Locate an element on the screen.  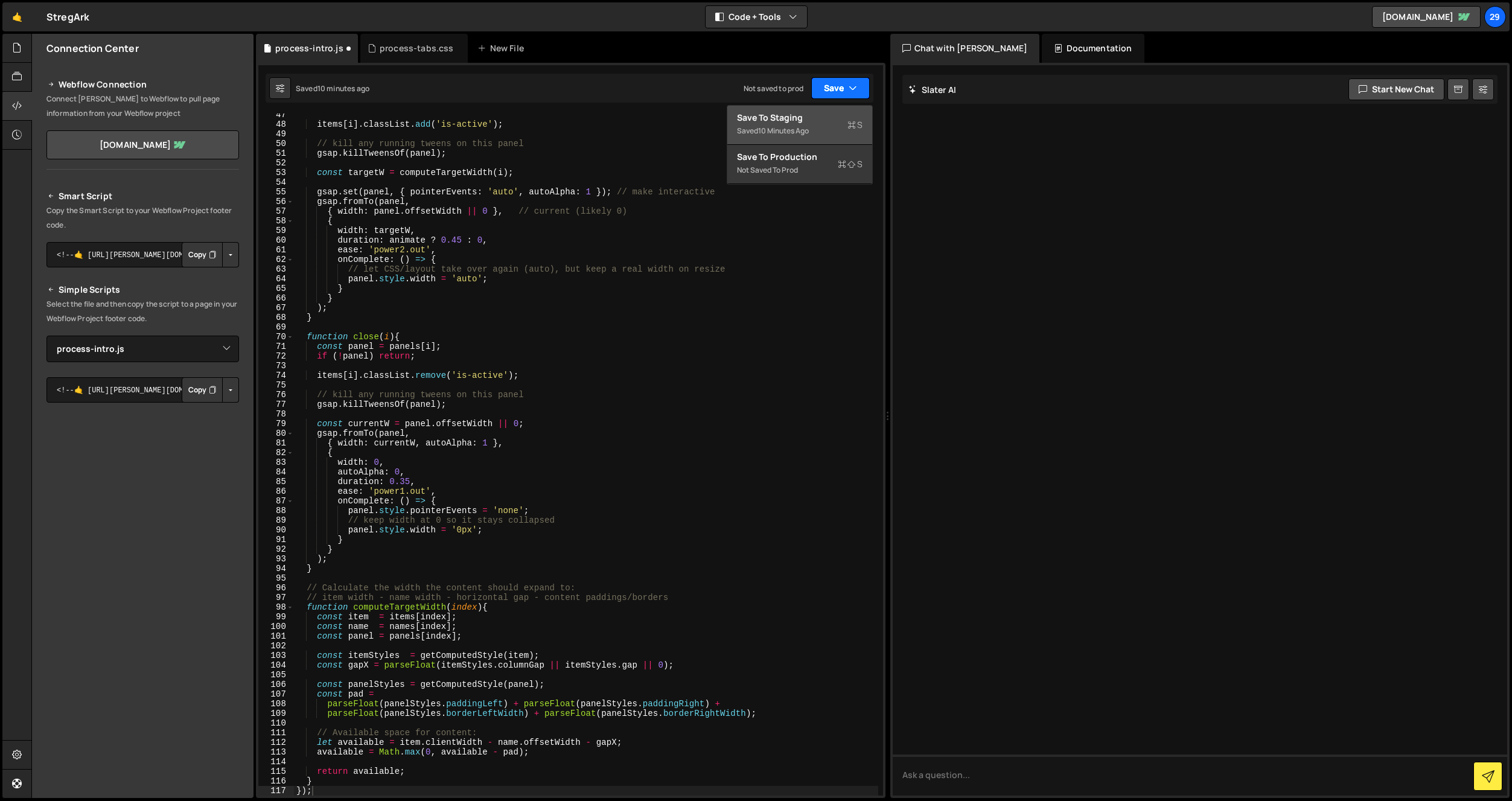
div: 89 is located at coordinates (276, 521).